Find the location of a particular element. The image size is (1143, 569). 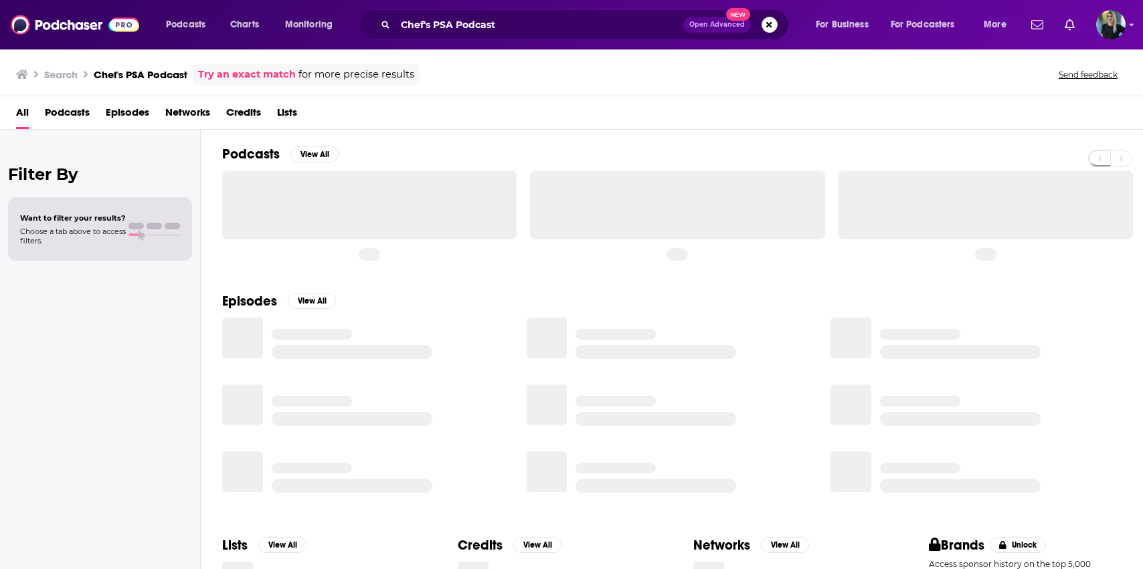

span: Open Advanced is located at coordinates (716, 25).